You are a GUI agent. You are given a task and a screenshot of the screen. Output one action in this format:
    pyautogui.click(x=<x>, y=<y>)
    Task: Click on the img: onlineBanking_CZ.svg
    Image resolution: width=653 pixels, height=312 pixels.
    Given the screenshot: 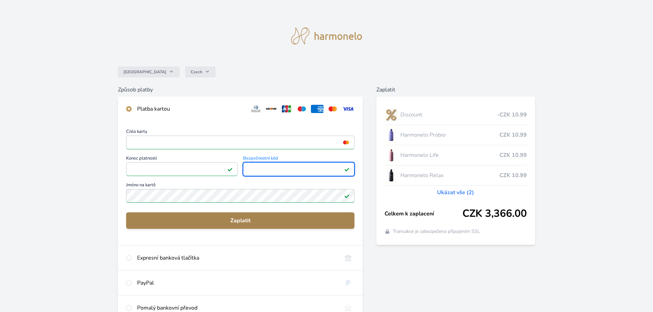 What is the action you would take?
    pyautogui.click(x=348, y=258)
    